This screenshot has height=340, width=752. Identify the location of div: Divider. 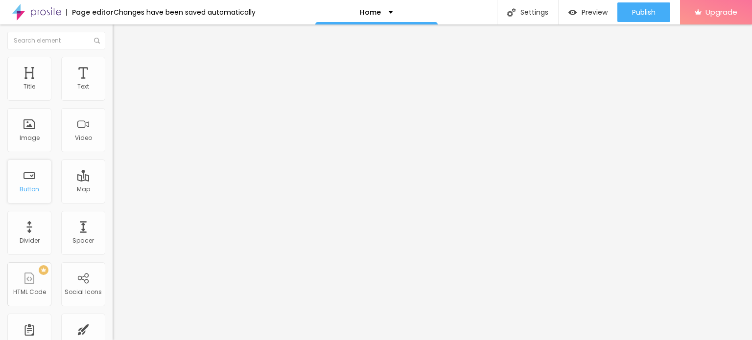
(29, 241).